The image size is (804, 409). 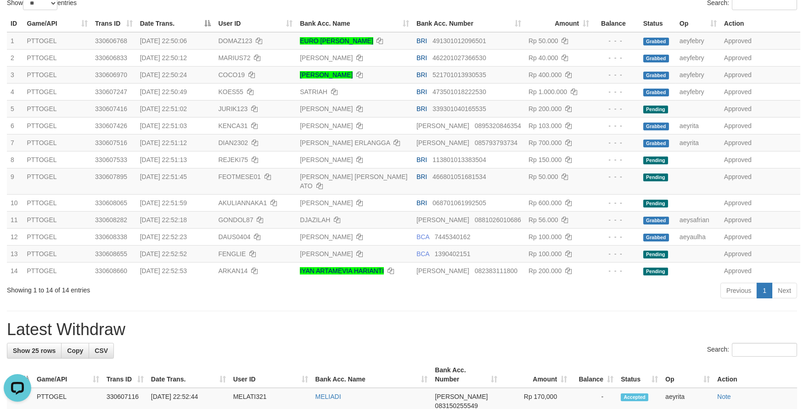 What do you see at coordinates (328, 397) in the screenshot?
I see `a: MELIADI` at bounding box center [328, 397].